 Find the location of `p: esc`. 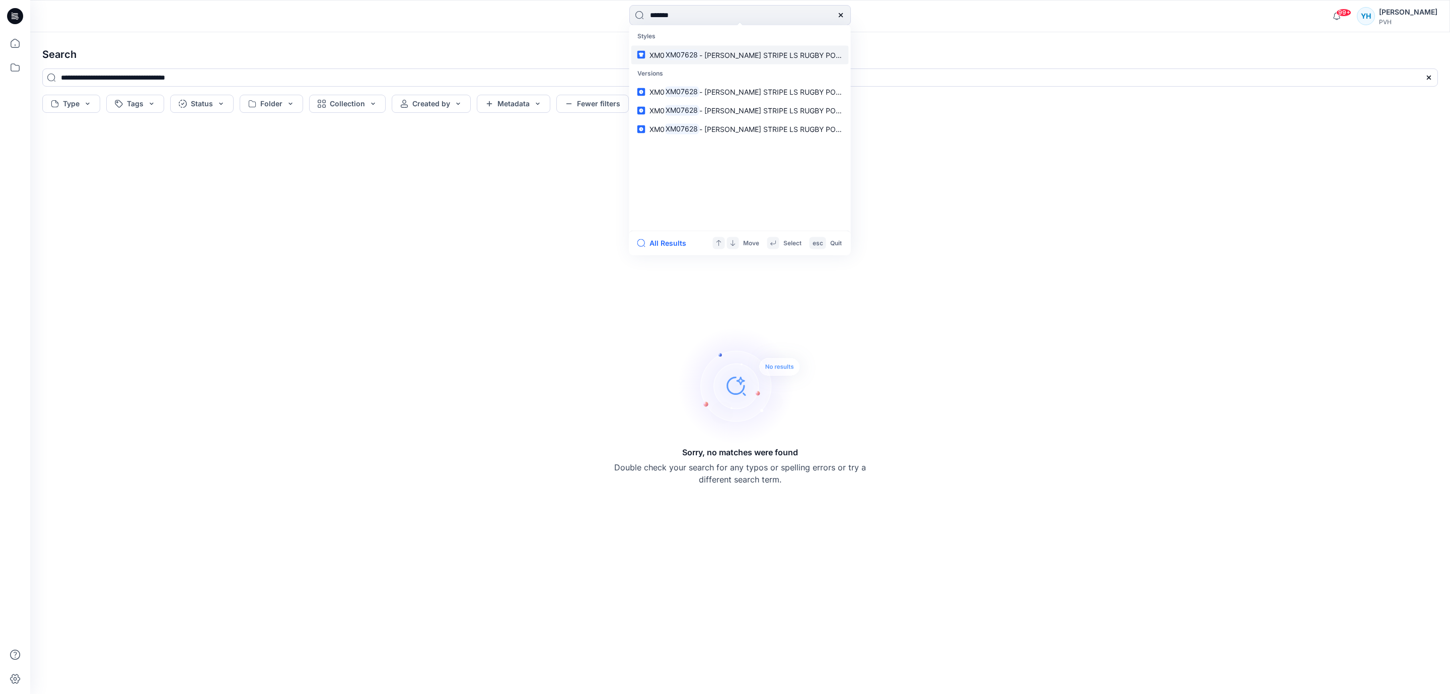

p: esc is located at coordinates (818, 243).